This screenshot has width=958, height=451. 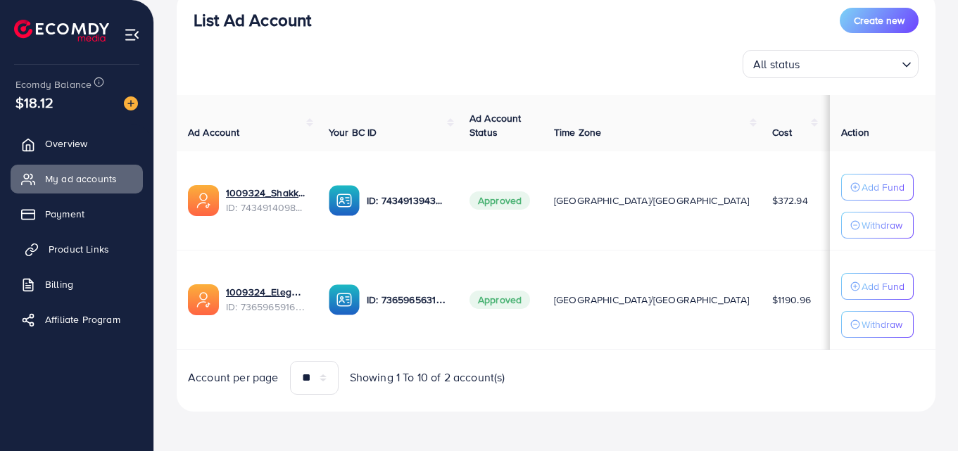 I want to click on span: Your BC ID, so click(x=353, y=132).